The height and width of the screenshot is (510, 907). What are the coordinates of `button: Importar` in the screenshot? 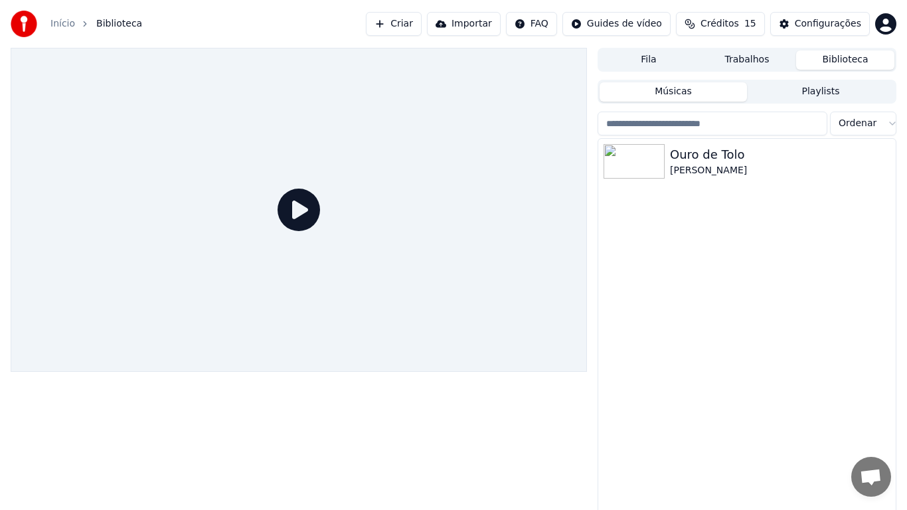 It's located at (464, 24).